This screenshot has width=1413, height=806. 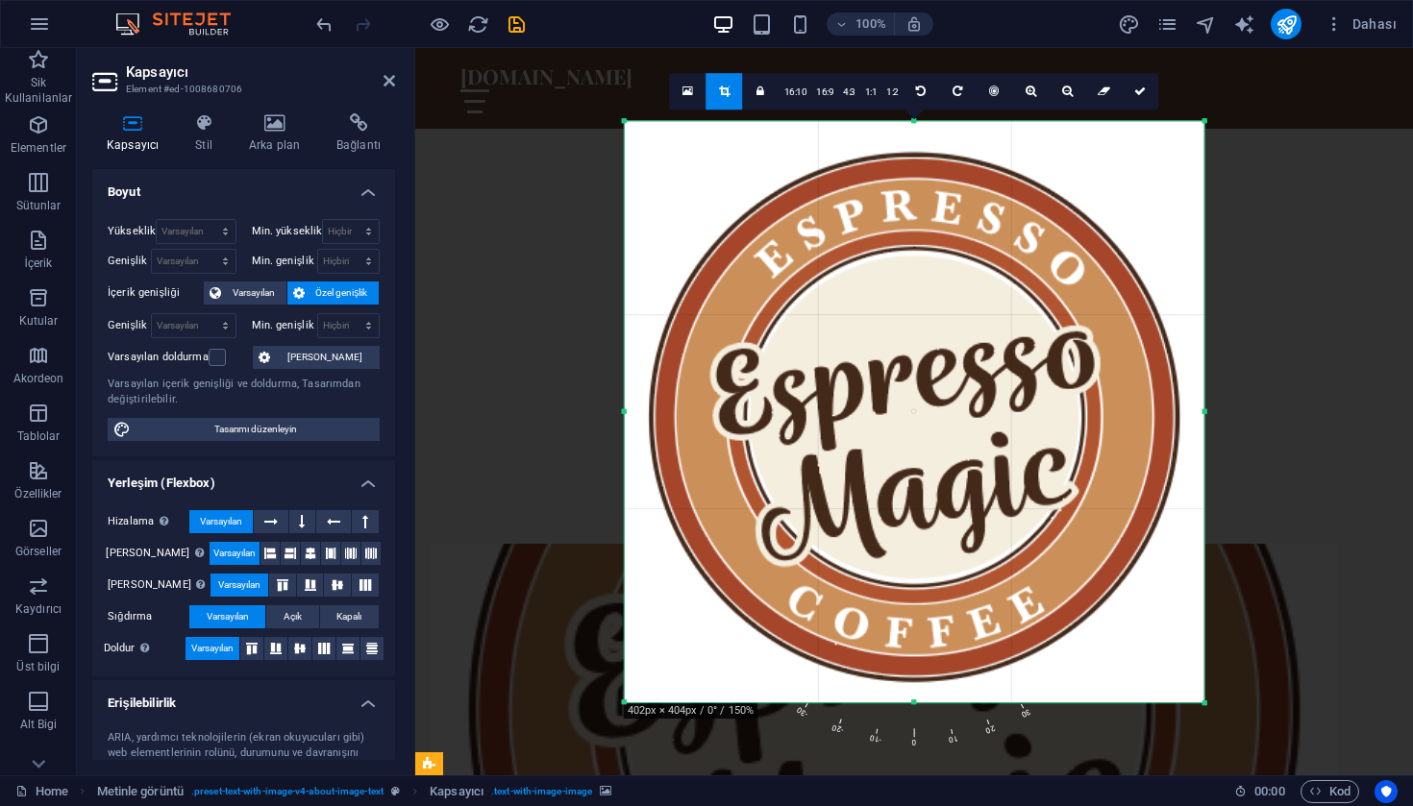 I want to click on h4: Kapsayıcı, so click(x=136, y=134).